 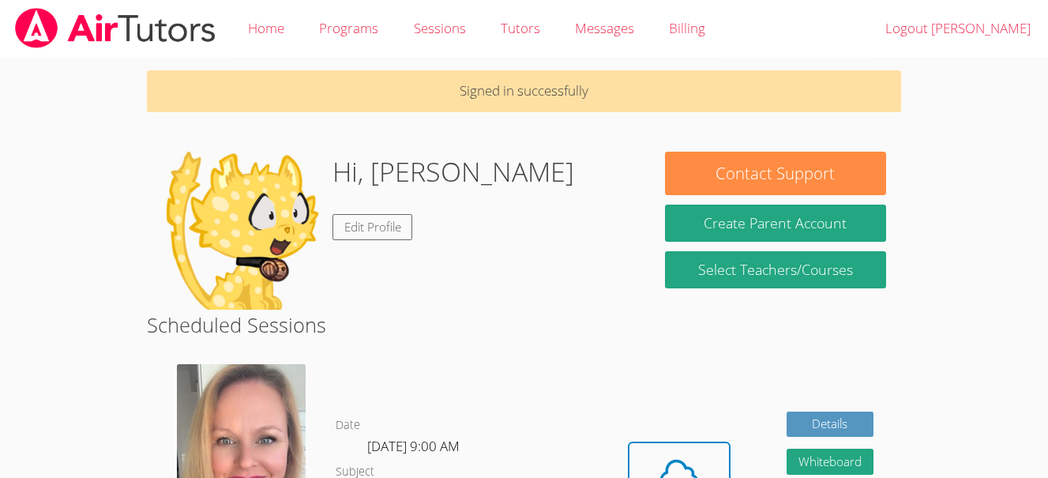 What do you see at coordinates (241, 231) in the screenshot?
I see `img: default.png` at bounding box center [241, 231].